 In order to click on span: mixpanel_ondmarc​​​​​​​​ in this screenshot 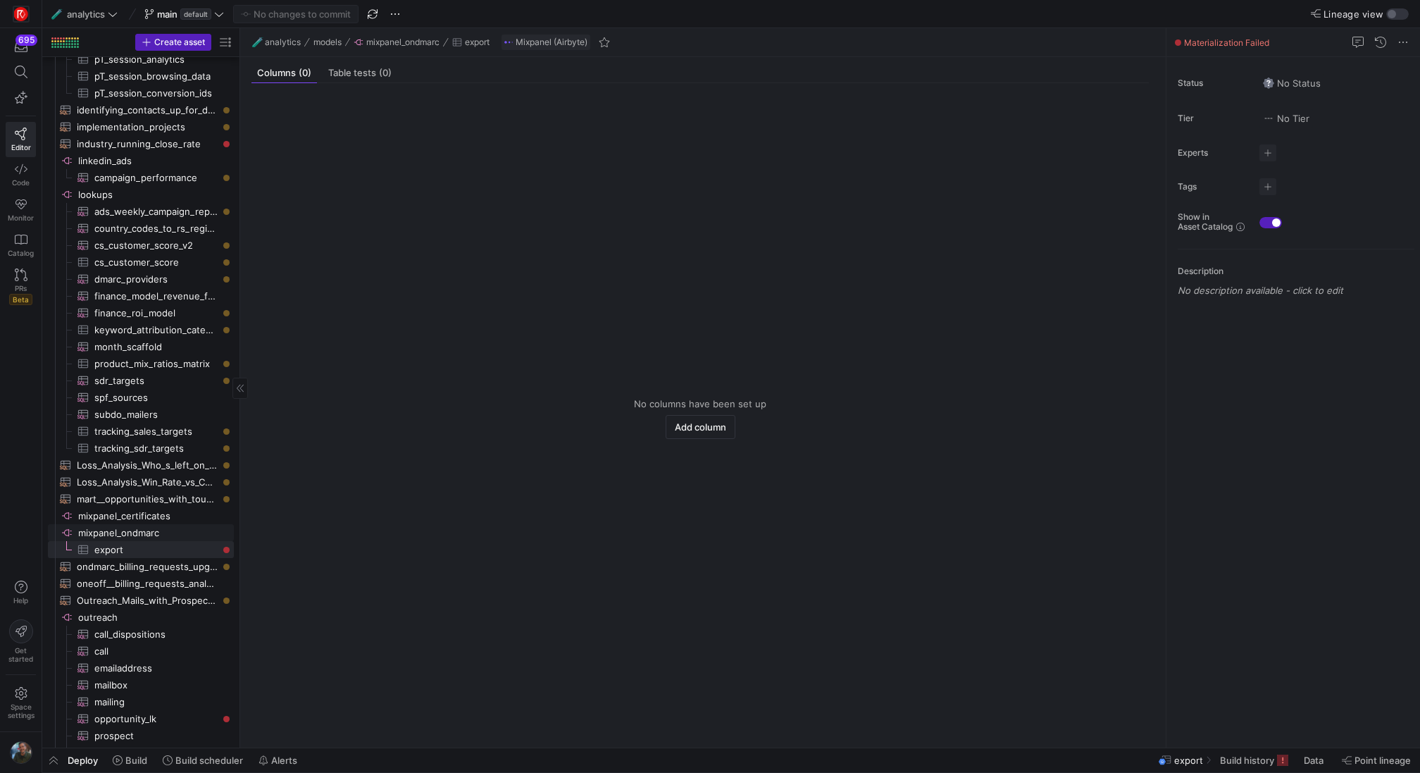, I will do `click(155, 532)`.